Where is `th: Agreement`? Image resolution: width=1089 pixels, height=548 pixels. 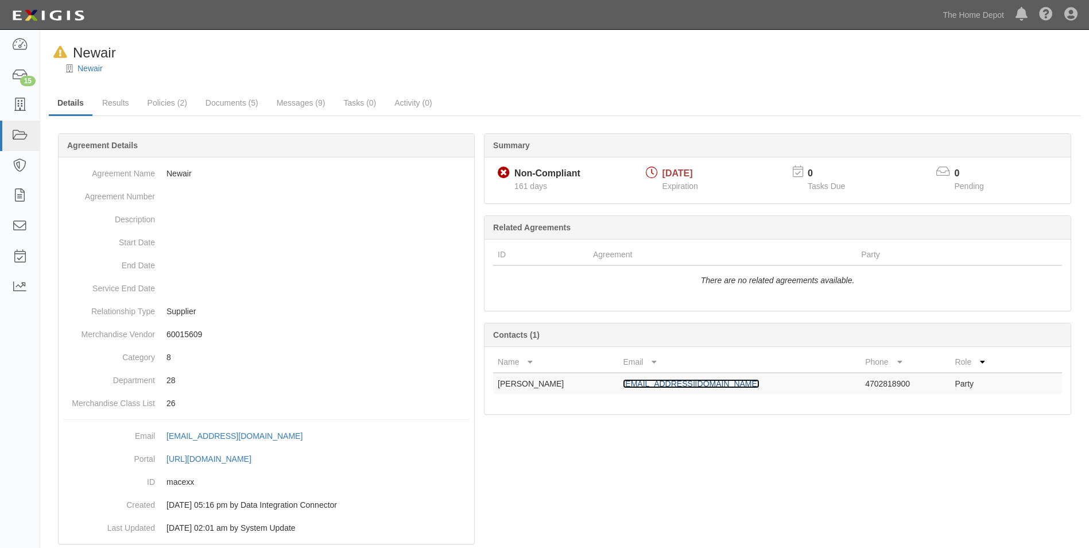
th: Agreement is located at coordinates (722, 254).